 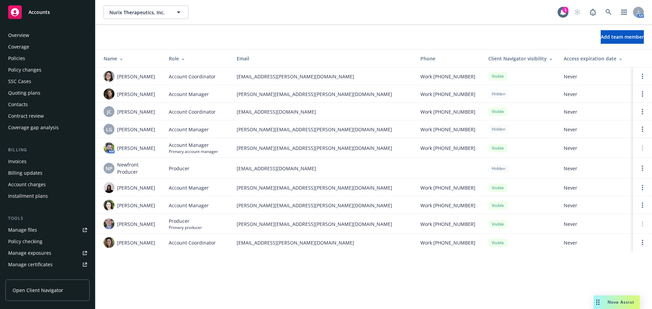 What do you see at coordinates (138, 12) in the screenshot?
I see `span: Nurix Therapeutics, Inc.` at bounding box center [138, 12].